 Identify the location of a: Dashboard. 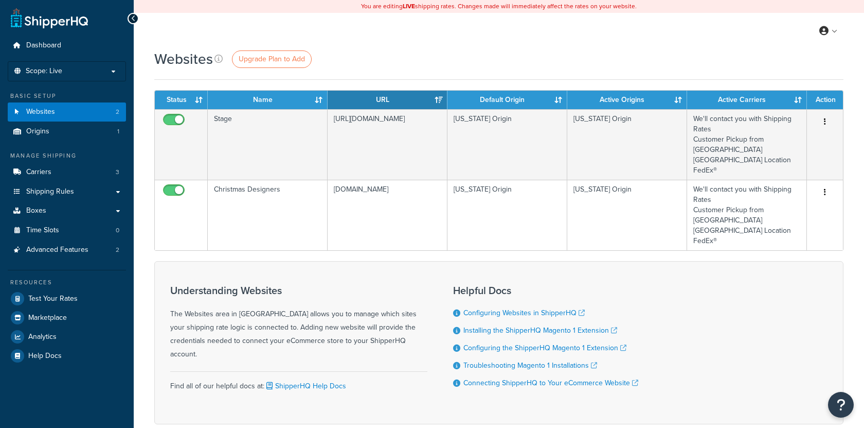
(67, 45).